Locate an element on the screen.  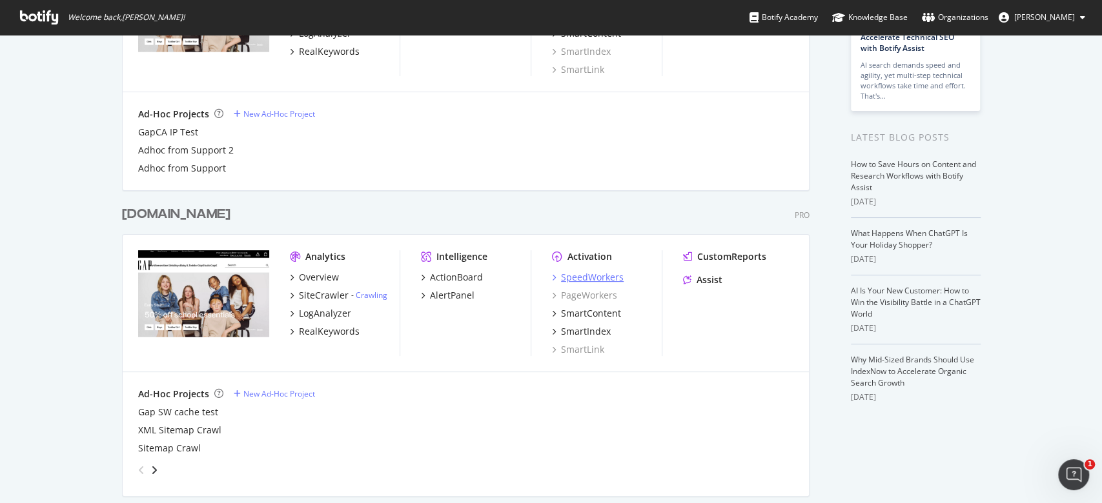
div: CustomReports is located at coordinates (731, 257).